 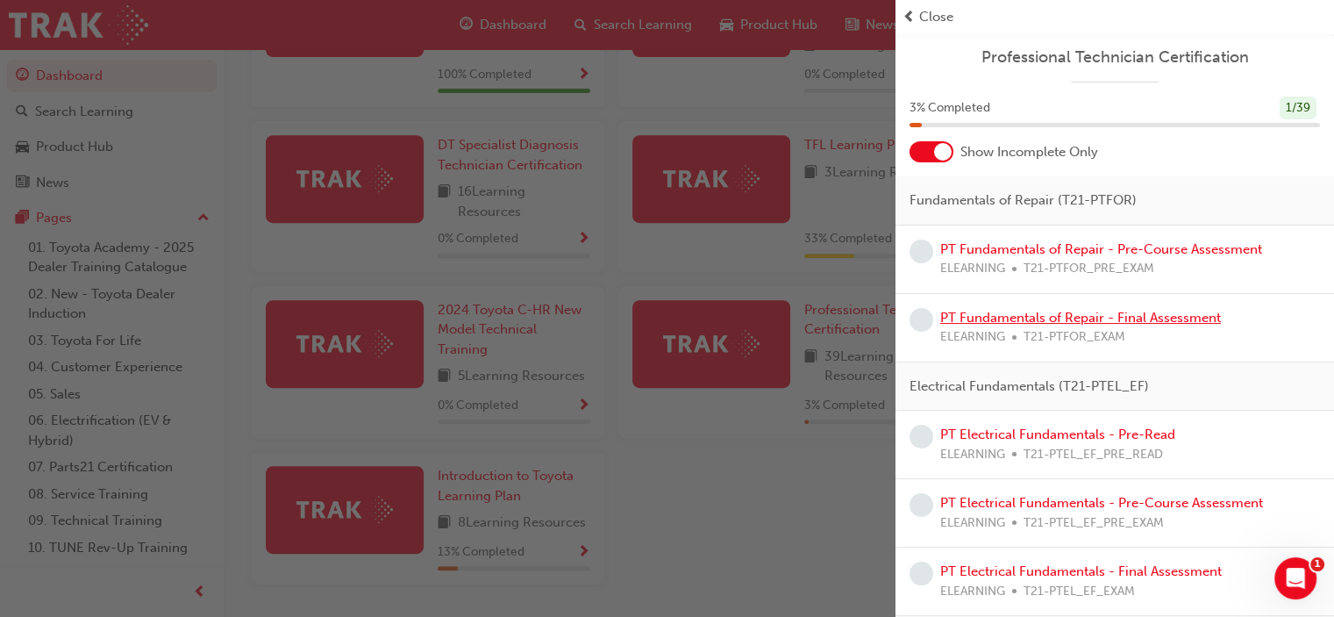 What do you see at coordinates (1115, 57) in the screenshot?
I see `a: Professional Technician Certification` at bounding box center [1115, 57].